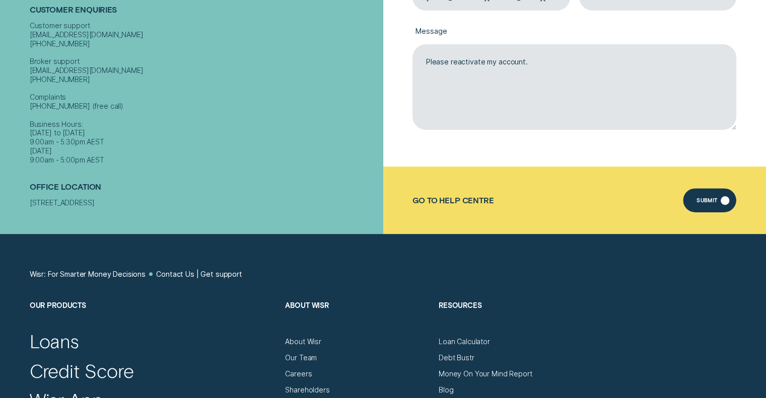 Image resolution: width=766 pixels, height=398 pixels. Describe the element at coordinates (54, 341) in the screenshot. I see `div: Loans` at that location.